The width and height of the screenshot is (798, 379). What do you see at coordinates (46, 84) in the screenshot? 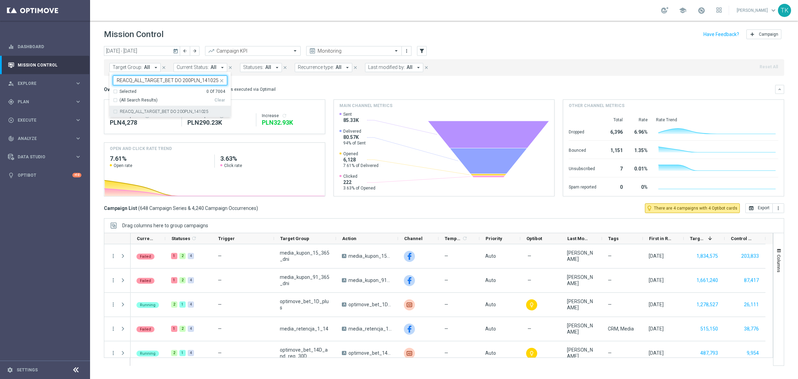
I see `span: Explore` at bounding box center [46, 84].